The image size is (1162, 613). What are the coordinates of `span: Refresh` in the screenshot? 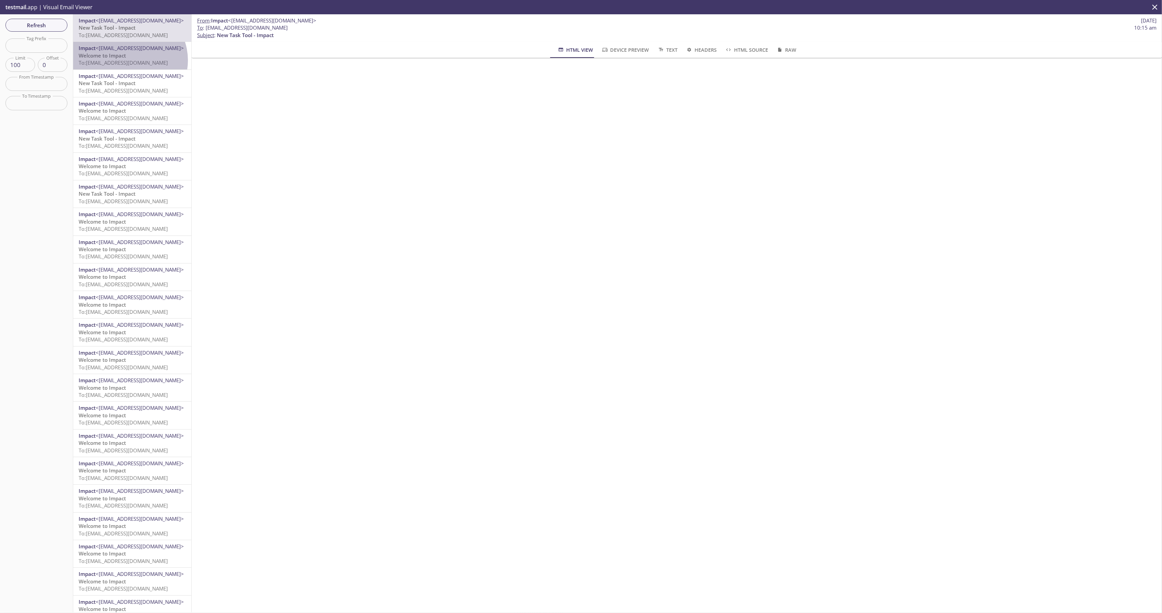 It's located at (36, 25).